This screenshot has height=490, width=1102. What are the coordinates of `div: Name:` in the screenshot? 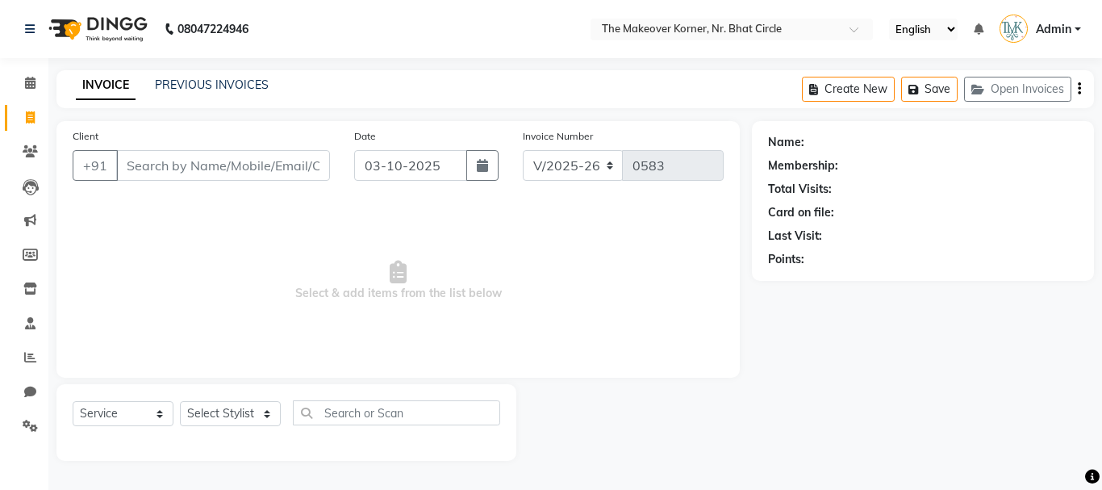 It's located at (786, 142).